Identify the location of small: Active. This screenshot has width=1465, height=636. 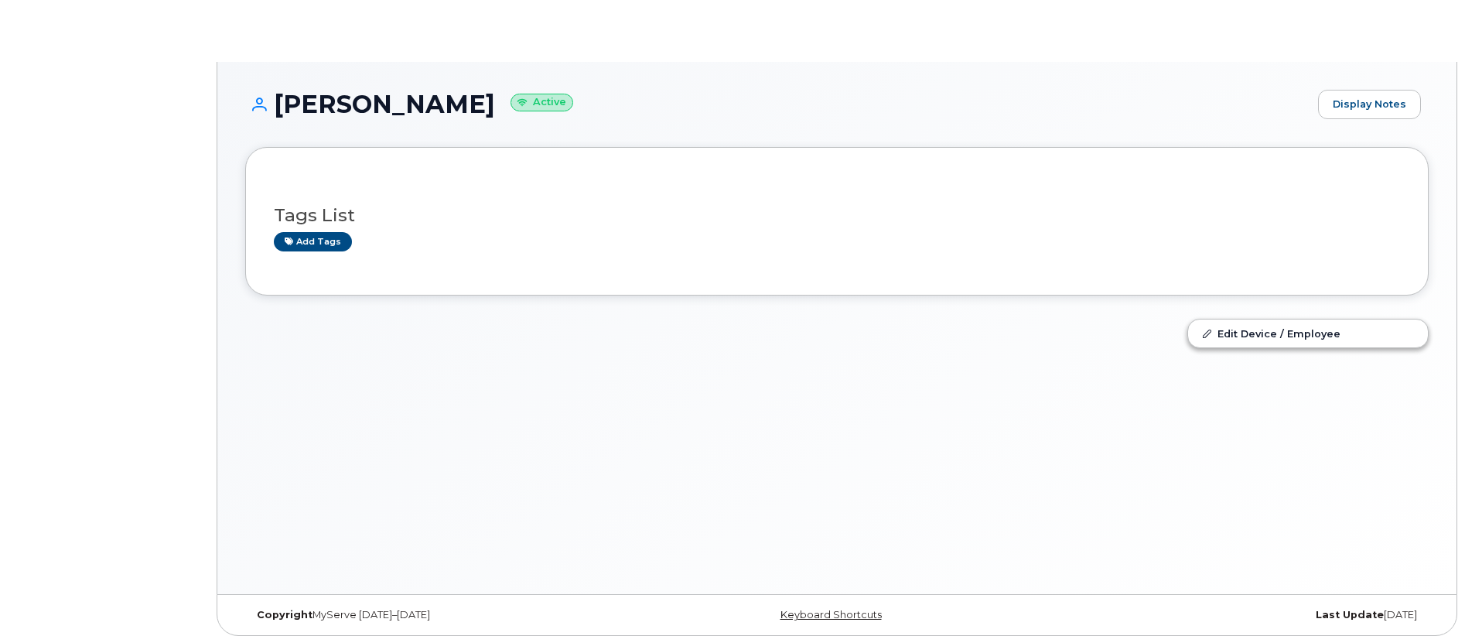
(541, 102).